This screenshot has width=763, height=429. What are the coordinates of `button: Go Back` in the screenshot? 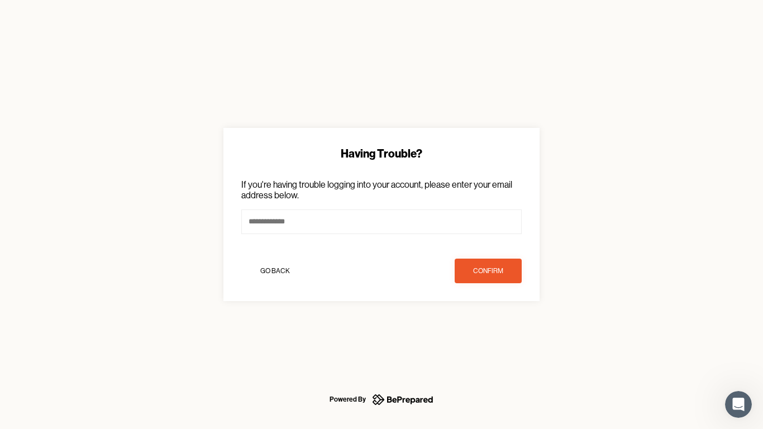 It's located at (275, 271).